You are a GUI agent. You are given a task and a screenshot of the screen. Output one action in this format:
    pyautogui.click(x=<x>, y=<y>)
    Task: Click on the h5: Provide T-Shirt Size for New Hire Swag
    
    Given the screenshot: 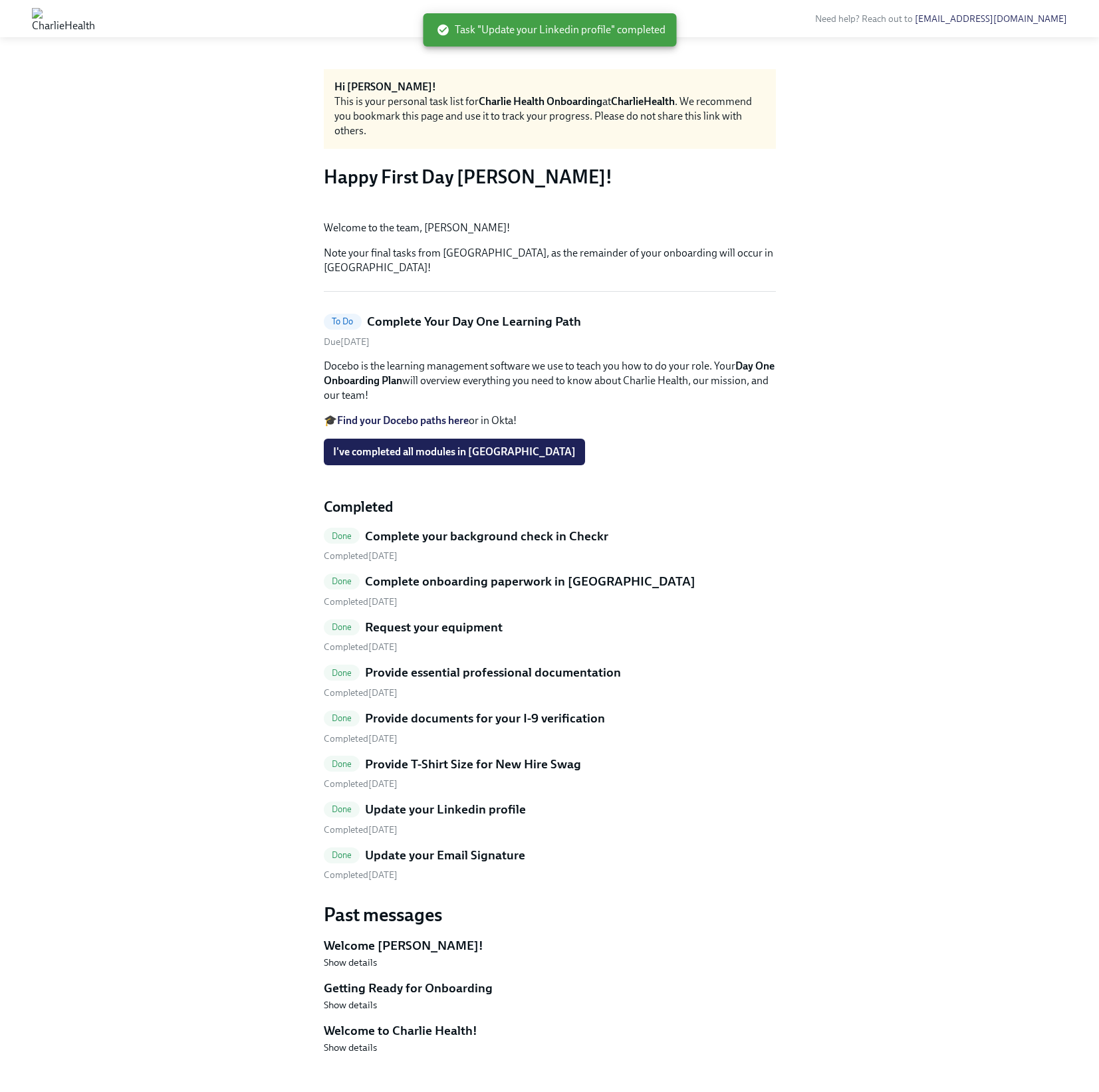 What is the action you would take?
    pyautogui.click(x=473, y=764)
    